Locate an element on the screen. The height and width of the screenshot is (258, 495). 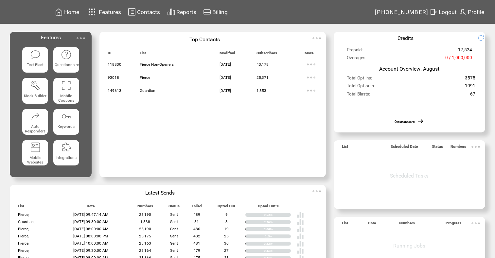
span: Features is located at coordinates (110, 12).